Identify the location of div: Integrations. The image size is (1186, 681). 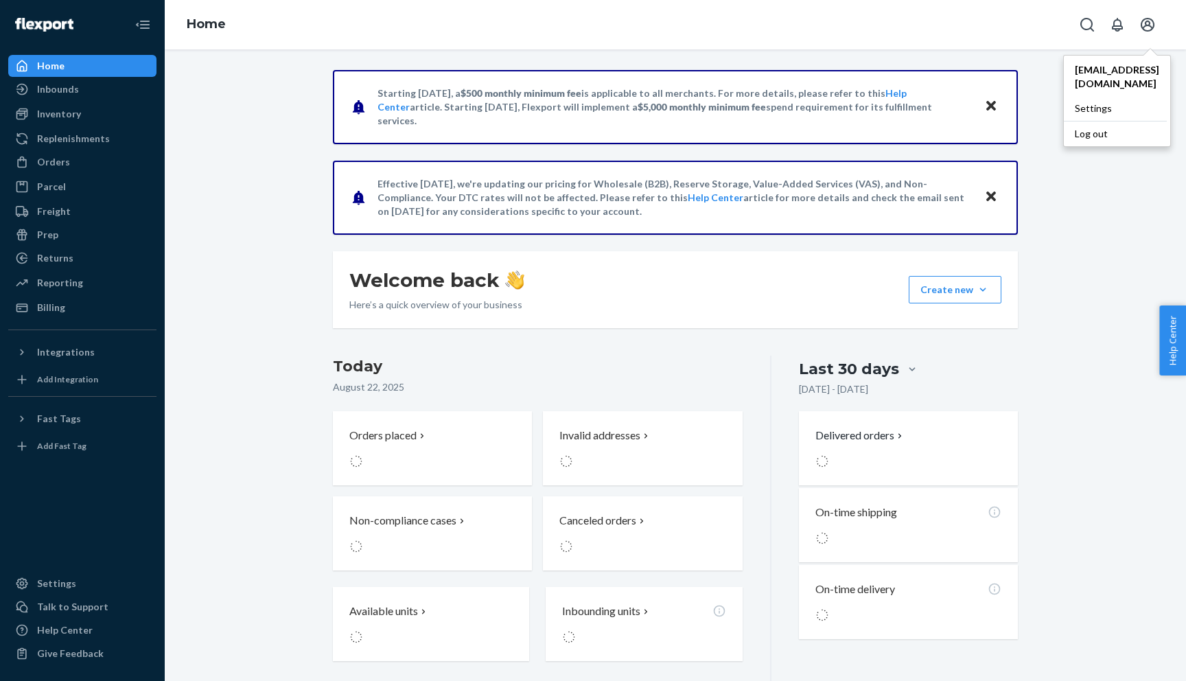
(66, 352).